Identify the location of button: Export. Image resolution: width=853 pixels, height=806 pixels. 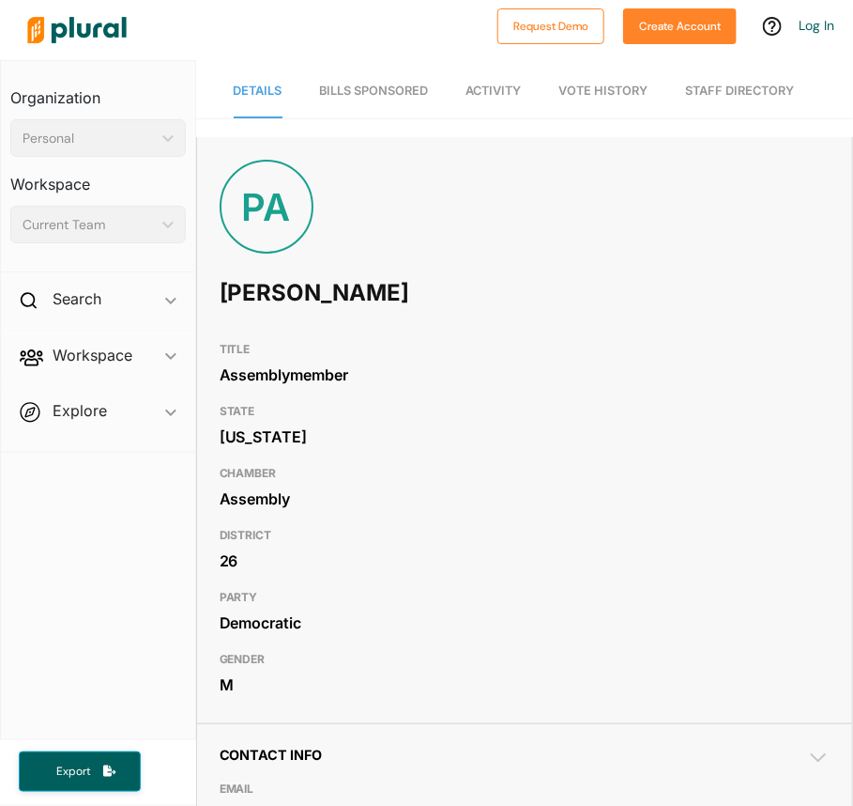
(80, 771).